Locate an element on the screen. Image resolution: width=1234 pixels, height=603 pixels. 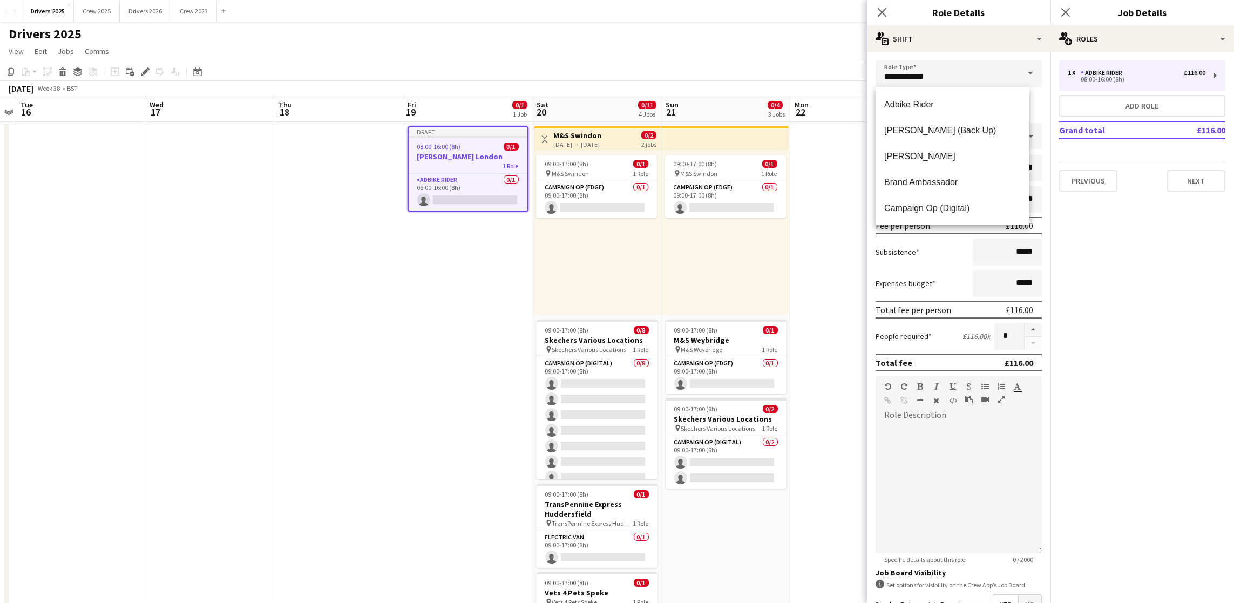
span: Wed is located at coordinates (157, 105).